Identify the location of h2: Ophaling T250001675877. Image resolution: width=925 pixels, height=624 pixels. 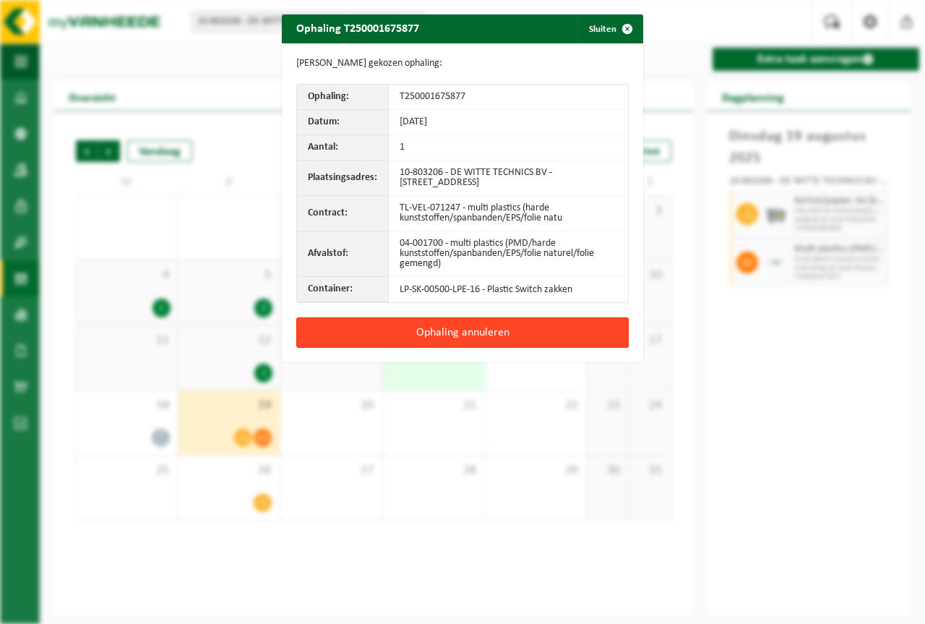
(358, 28).